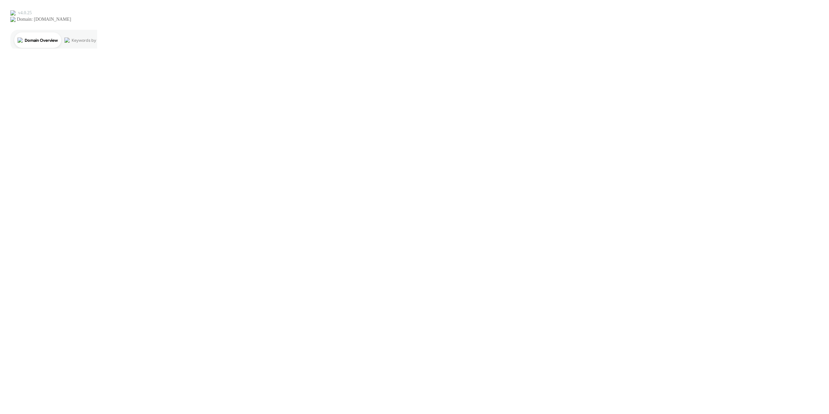 Image resolution: width=829 pixels, height=414 pixels. What do you see at coordinates (25, 13) in the screenshot?
I see `div: v 4.0.25` at bounding box center [25, 13].